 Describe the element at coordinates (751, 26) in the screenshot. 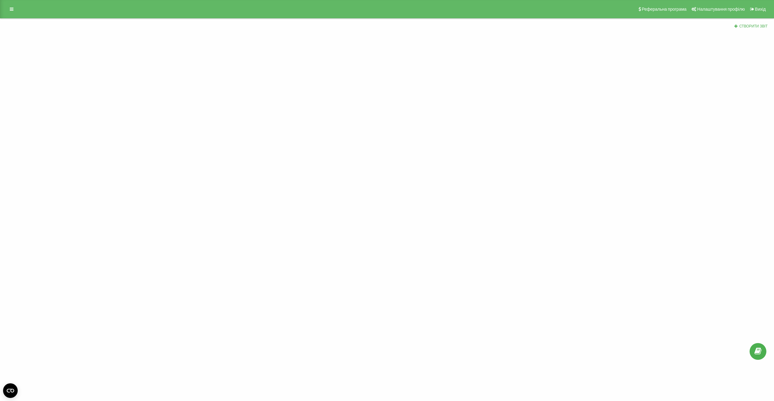

I see `button: Створити звіт` at that location.